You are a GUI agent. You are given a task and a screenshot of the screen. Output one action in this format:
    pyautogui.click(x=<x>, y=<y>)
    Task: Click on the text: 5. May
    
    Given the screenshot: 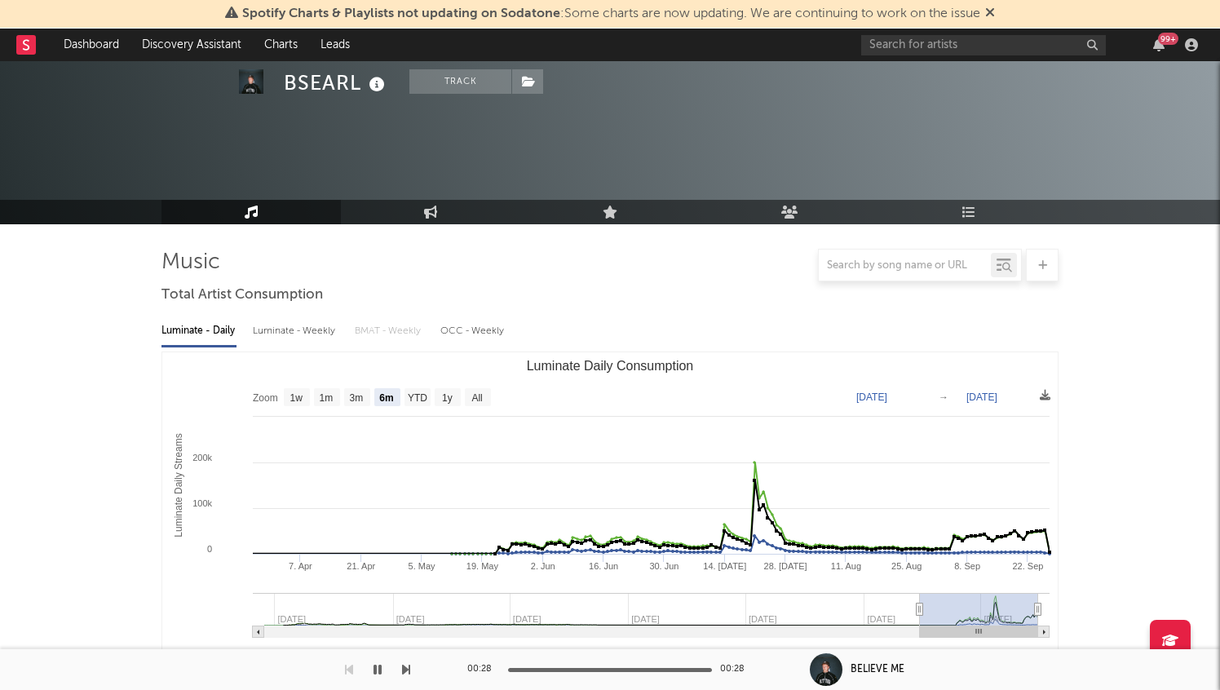 What is the action you would take?
    pyautogui.click(x=423, y=566)
    